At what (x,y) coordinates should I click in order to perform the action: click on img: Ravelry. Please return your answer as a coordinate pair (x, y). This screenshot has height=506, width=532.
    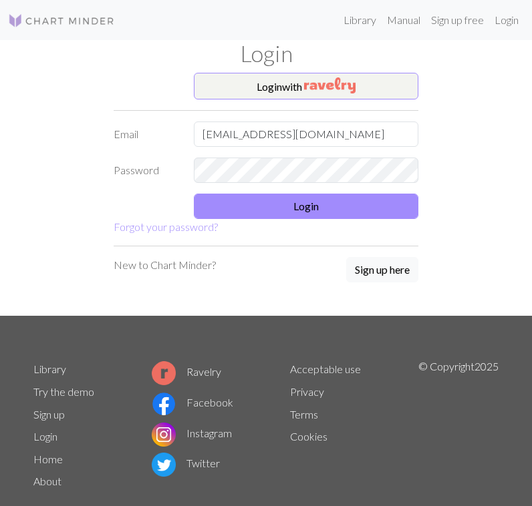
    Looking at the image, I should click on (329, 85).